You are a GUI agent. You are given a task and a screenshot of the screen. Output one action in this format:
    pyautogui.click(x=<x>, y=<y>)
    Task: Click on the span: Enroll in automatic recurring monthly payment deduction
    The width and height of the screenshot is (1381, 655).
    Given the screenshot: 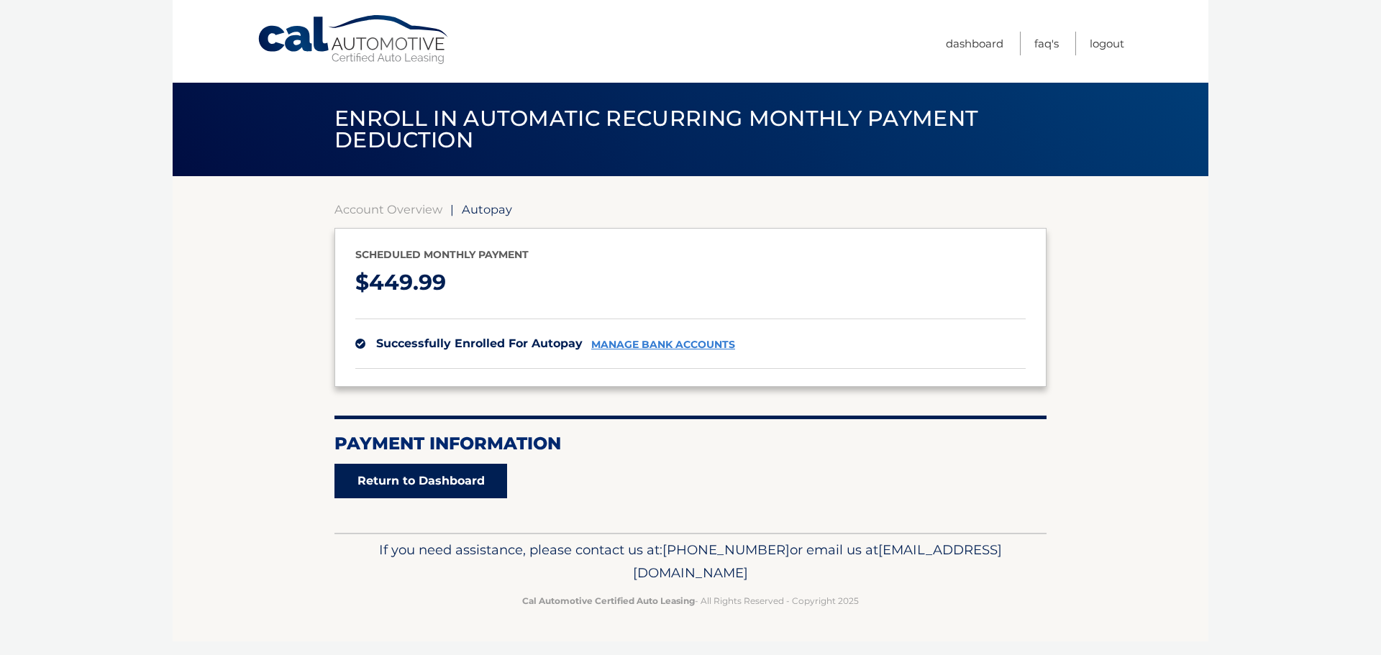 What is the action you would take?
    pyautogui.click(x=656, y=129)
    